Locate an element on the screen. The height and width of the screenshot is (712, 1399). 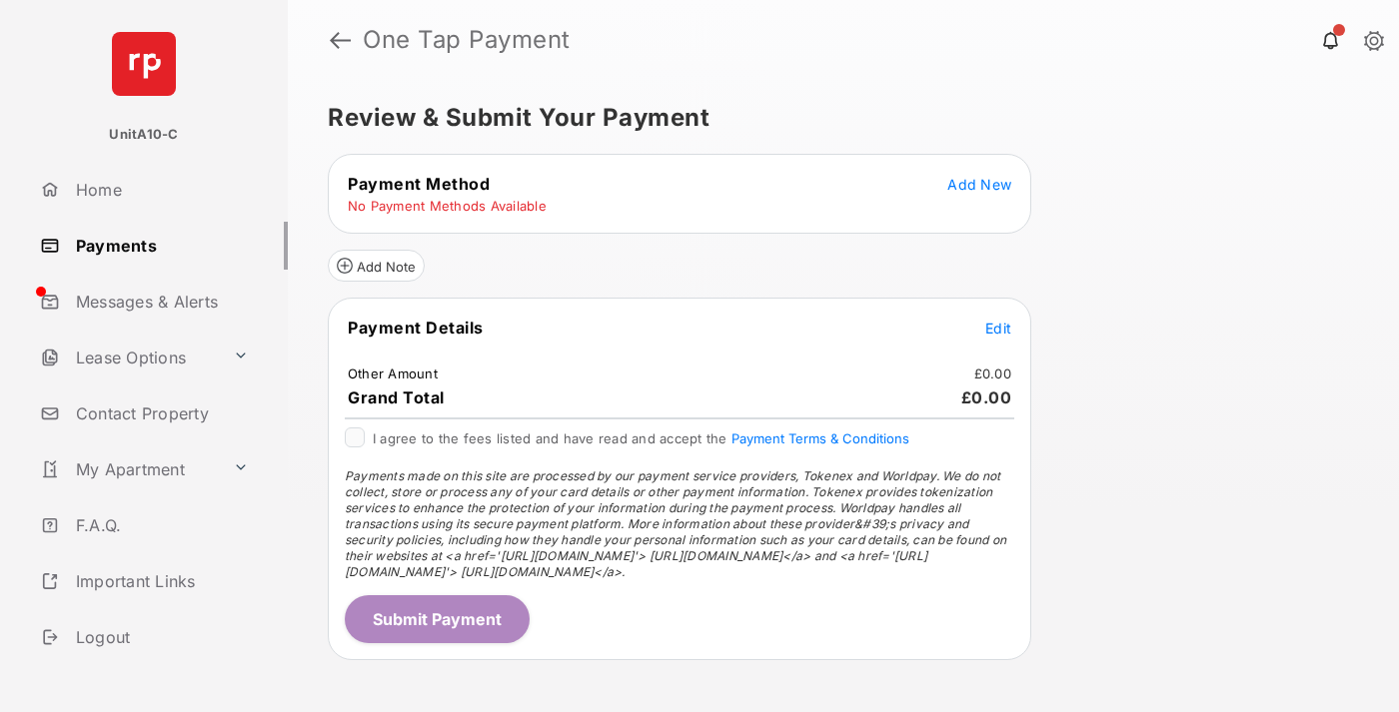
a: Contact Property is located at coordinates (160, 414).